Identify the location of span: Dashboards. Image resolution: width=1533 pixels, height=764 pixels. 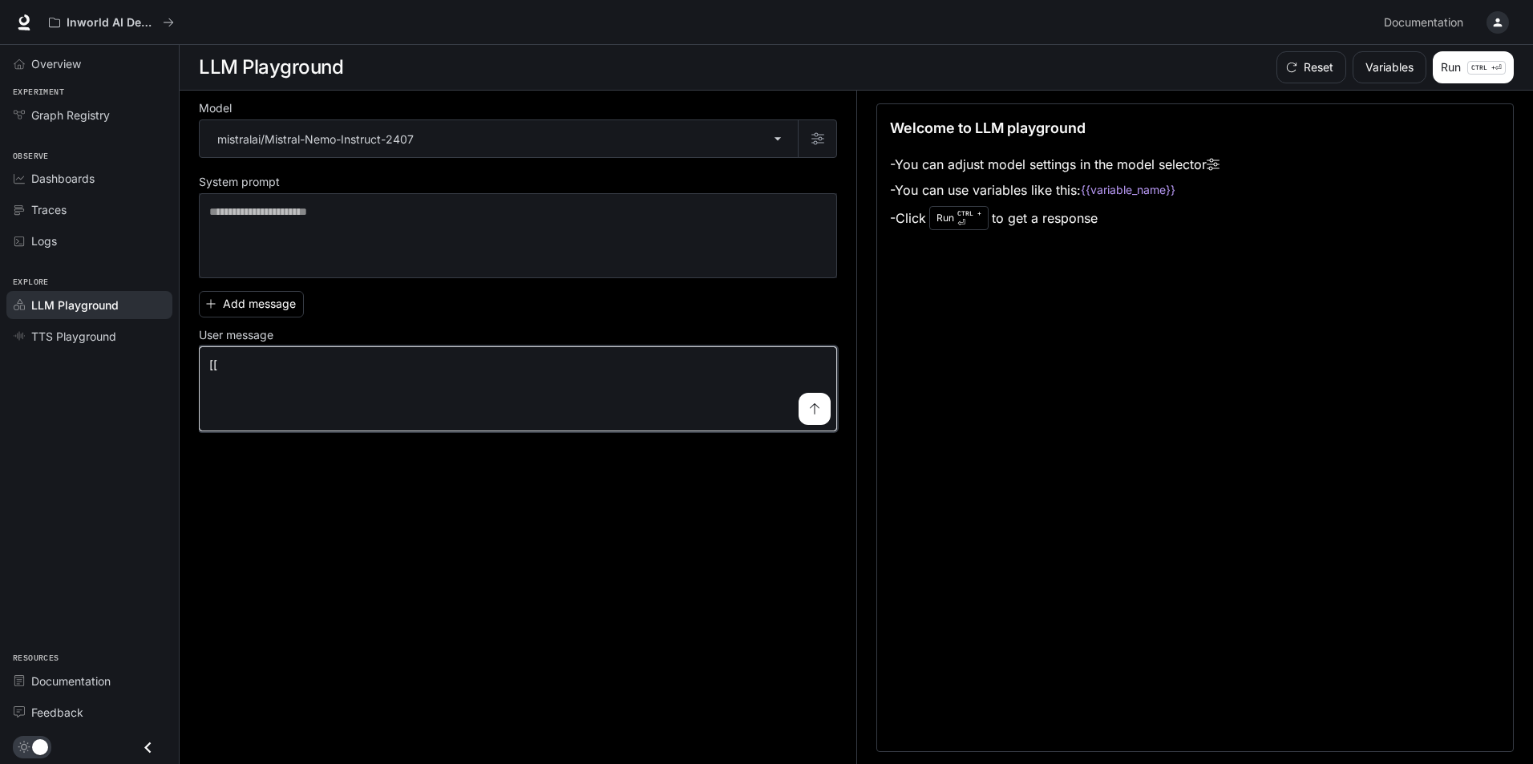
(63, 178).